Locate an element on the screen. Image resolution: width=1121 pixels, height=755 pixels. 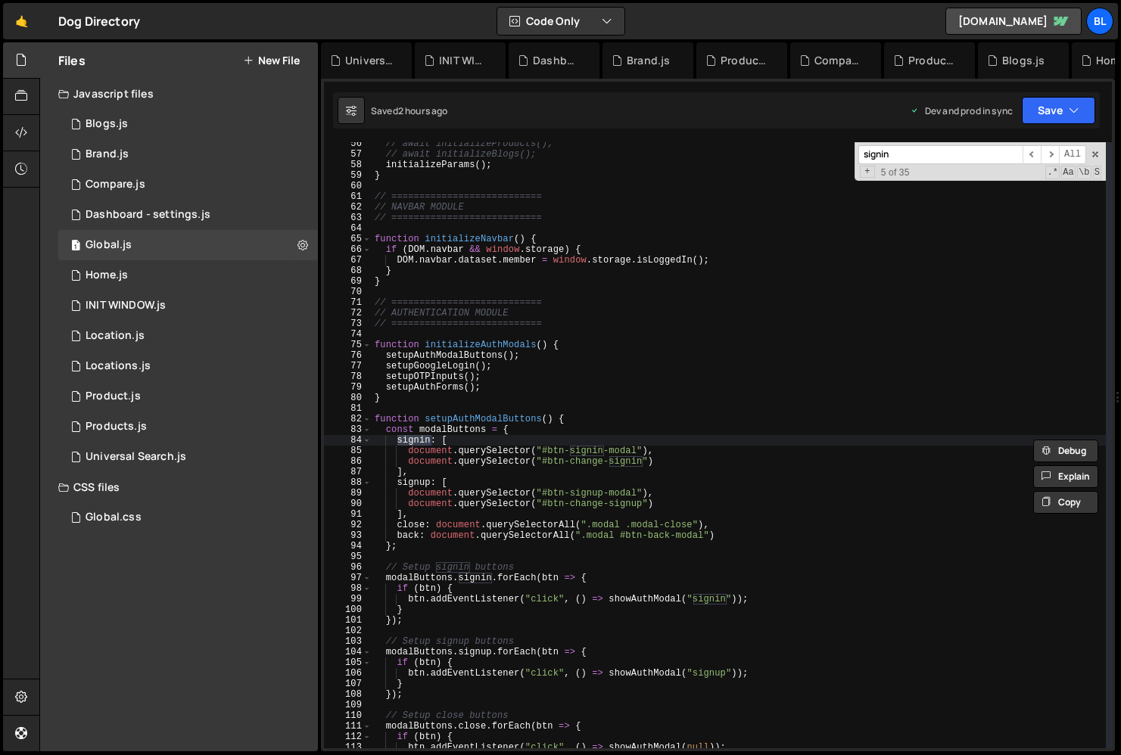
div: 16220/44319.js is located at coordinates (188, 276).